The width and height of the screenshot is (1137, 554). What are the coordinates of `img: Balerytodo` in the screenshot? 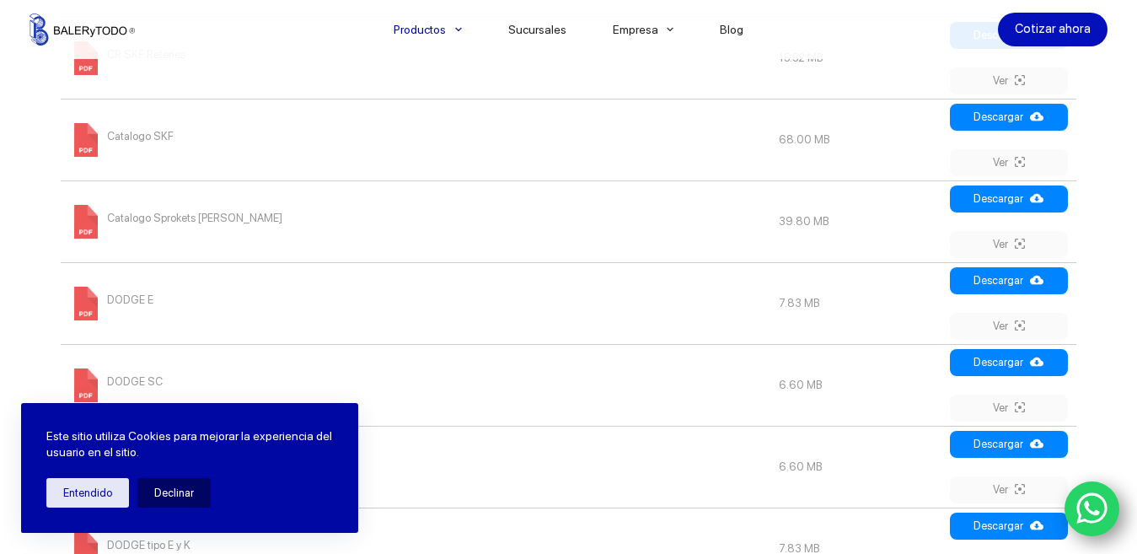 It's located at (82, 30).